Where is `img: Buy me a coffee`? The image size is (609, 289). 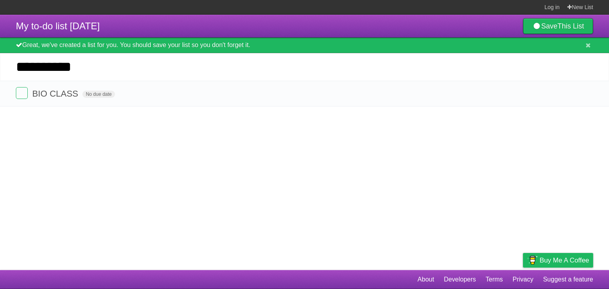
img: Buy me a coffee is located at coordinates (532, 260).